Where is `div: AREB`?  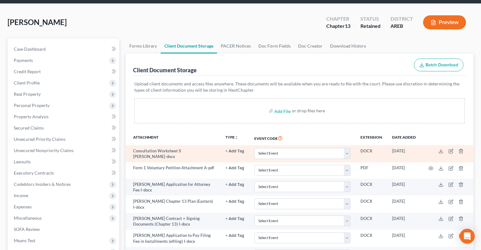 div: AREB is located at coordinates (402, 26).